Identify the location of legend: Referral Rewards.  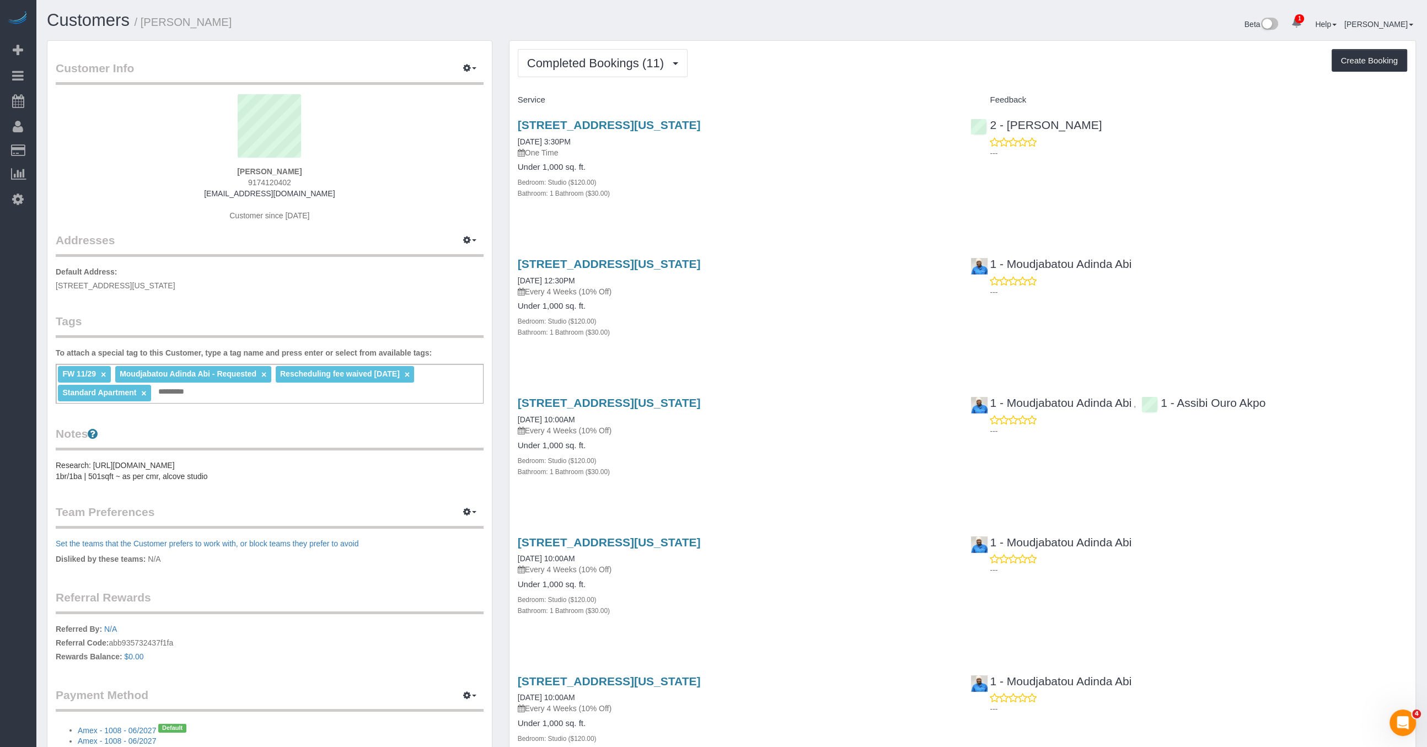
(270, 602).